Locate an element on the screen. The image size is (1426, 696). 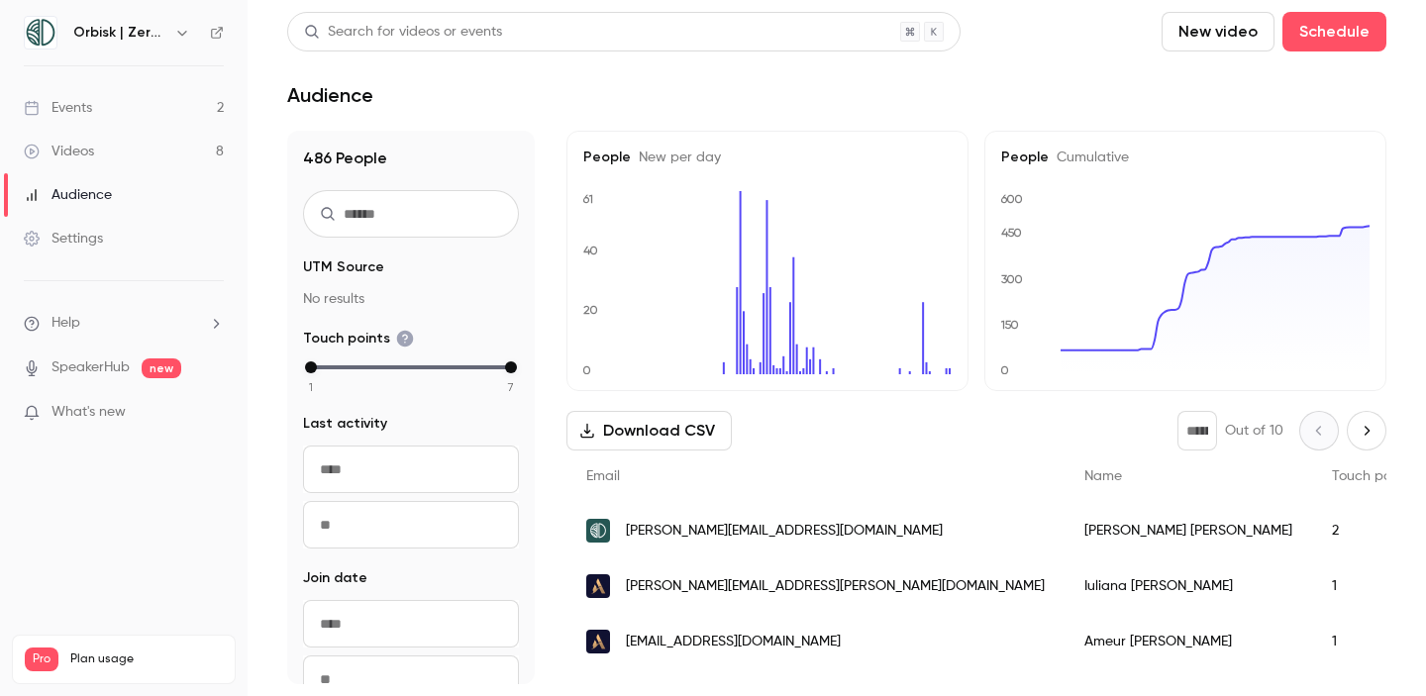
text: 450 is located at coordinates (1011, 233).